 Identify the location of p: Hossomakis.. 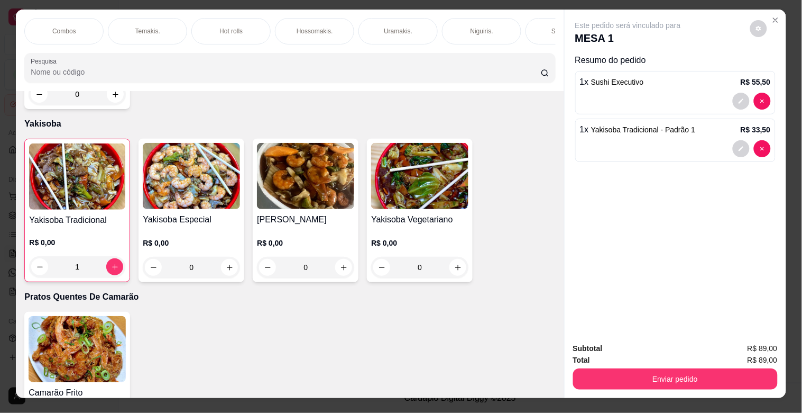
(315, 31).